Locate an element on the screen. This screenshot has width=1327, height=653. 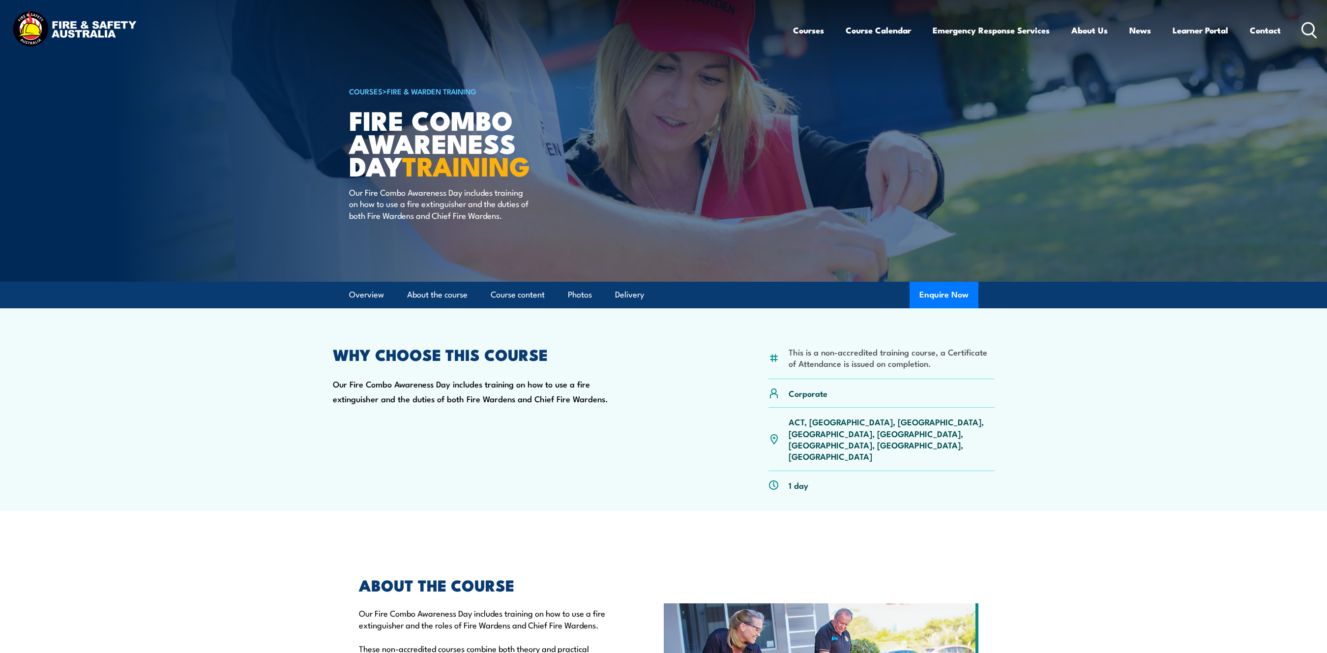
p: Corporate is located at coordinates (808, 393).